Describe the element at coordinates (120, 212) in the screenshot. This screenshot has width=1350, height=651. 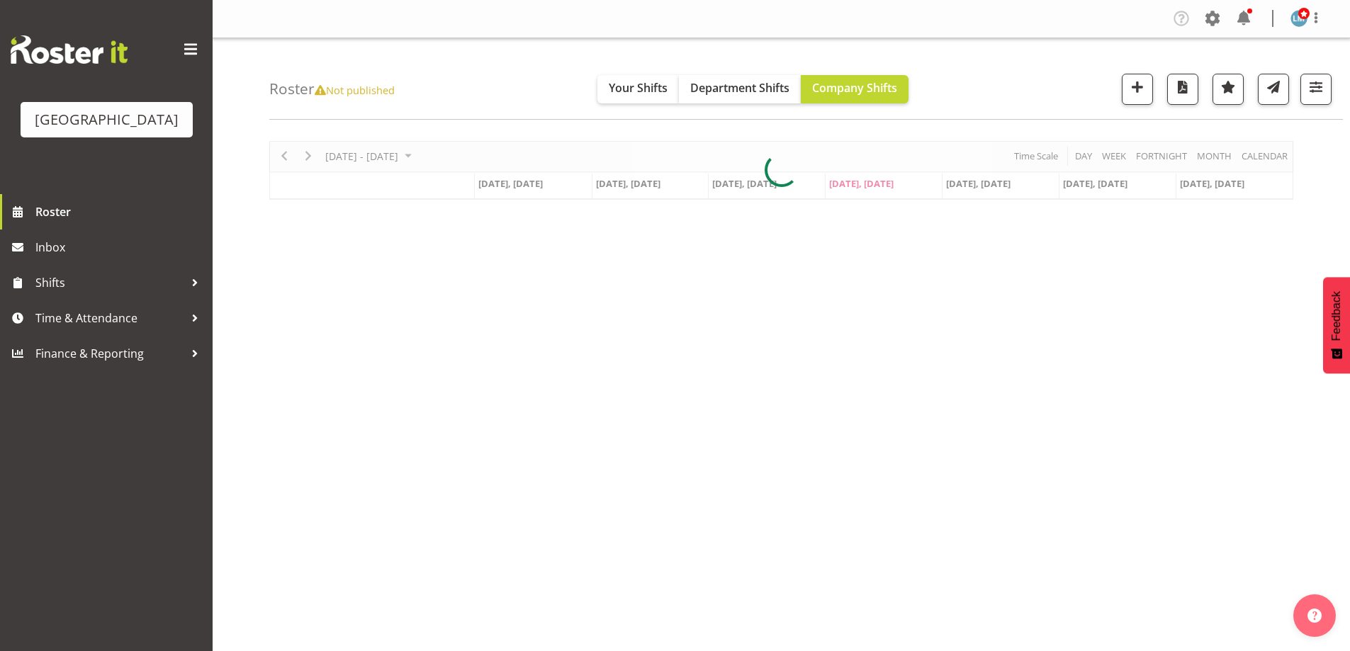
I see `span: Roster` at that location.